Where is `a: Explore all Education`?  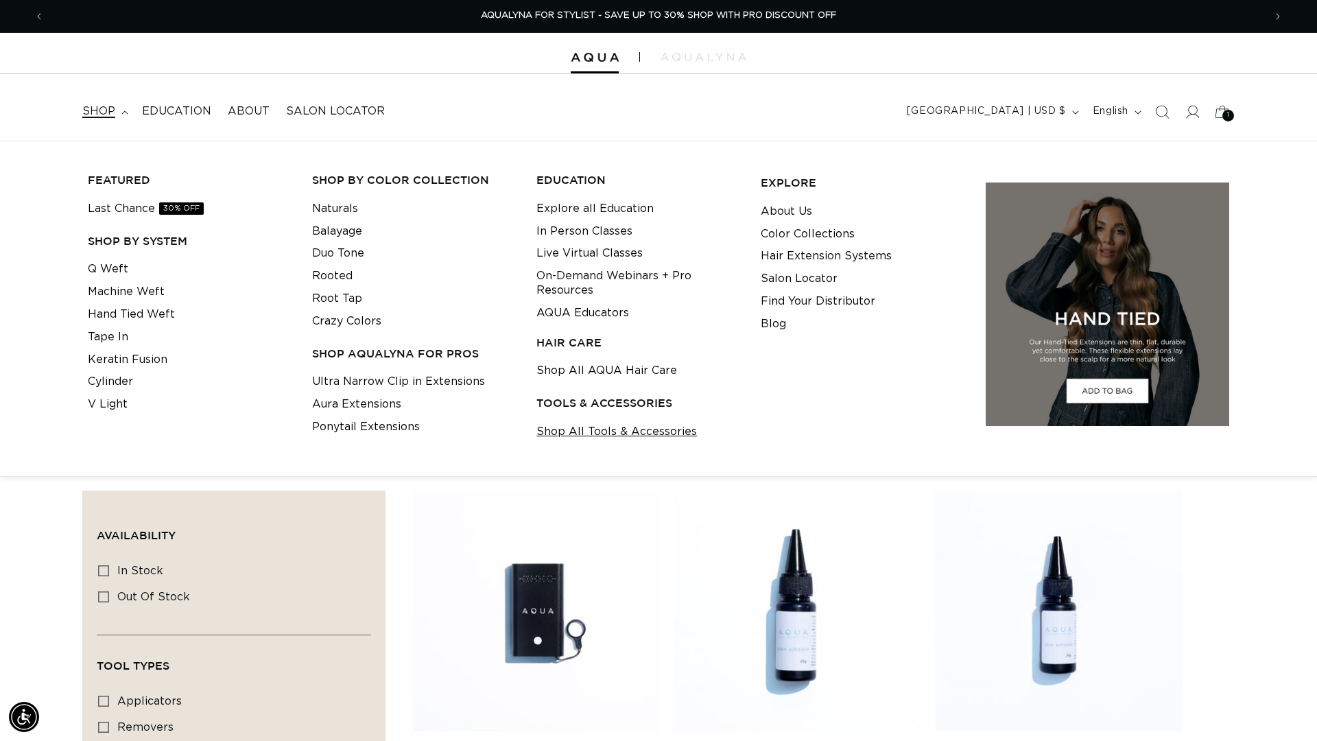
a: Explore all Education is located at coordinates (595, 209).